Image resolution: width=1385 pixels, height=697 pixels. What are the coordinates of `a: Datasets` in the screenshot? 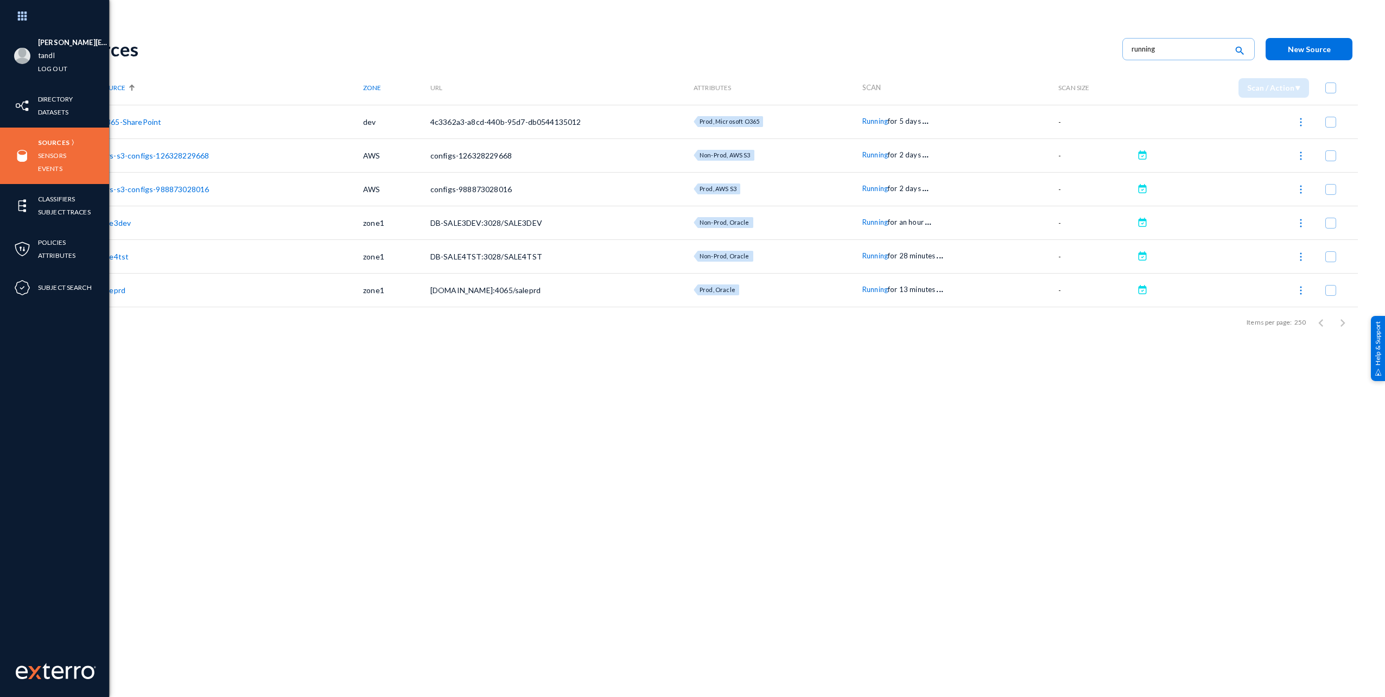 It's located at (53, 112).